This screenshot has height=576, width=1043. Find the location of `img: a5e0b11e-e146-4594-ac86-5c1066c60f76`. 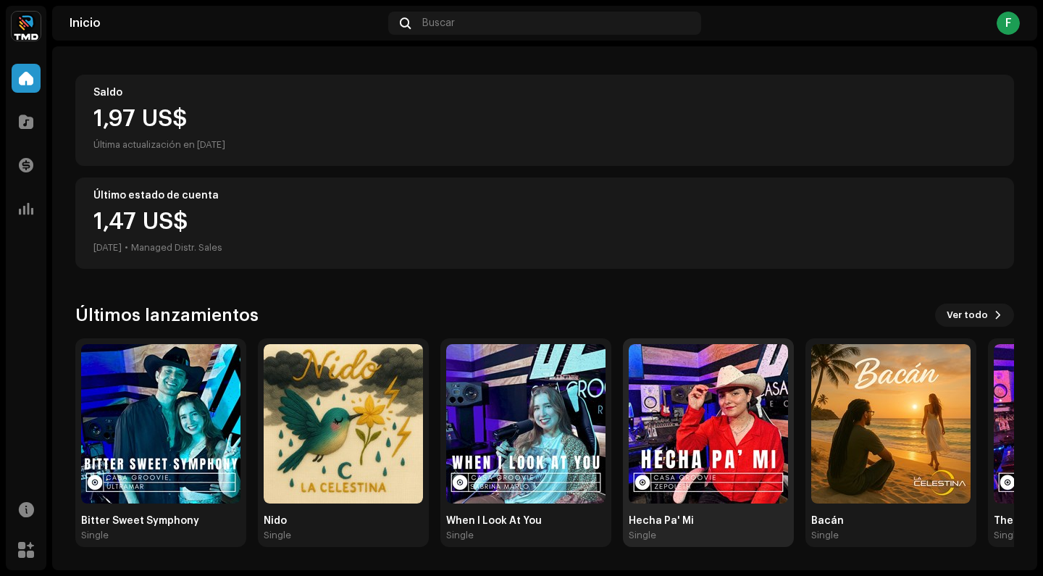

img: a5e0b11e-e146-4594-ac86-5c1066c60f76 is located at coordinates (526, 424).